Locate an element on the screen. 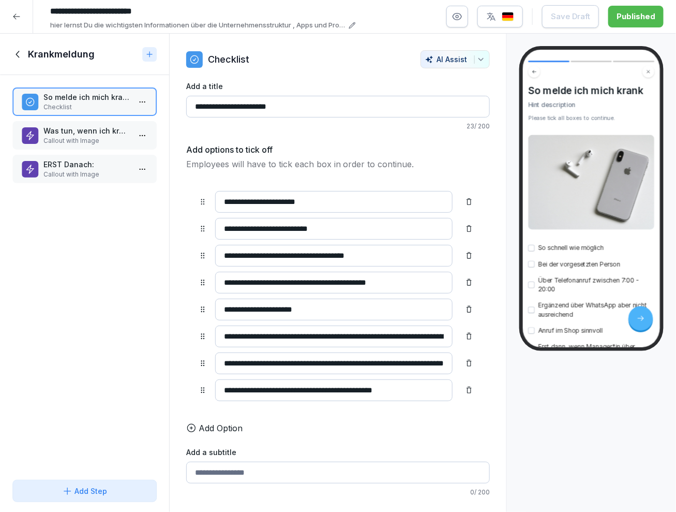 This screenshot has width=676, height=512. button: AI Assist is located at coordinates (455, 59).